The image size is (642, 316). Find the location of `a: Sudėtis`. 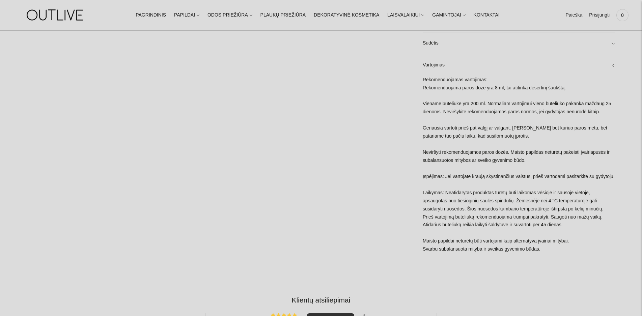

a: Sudėtis is located at coordinates (519, 43).